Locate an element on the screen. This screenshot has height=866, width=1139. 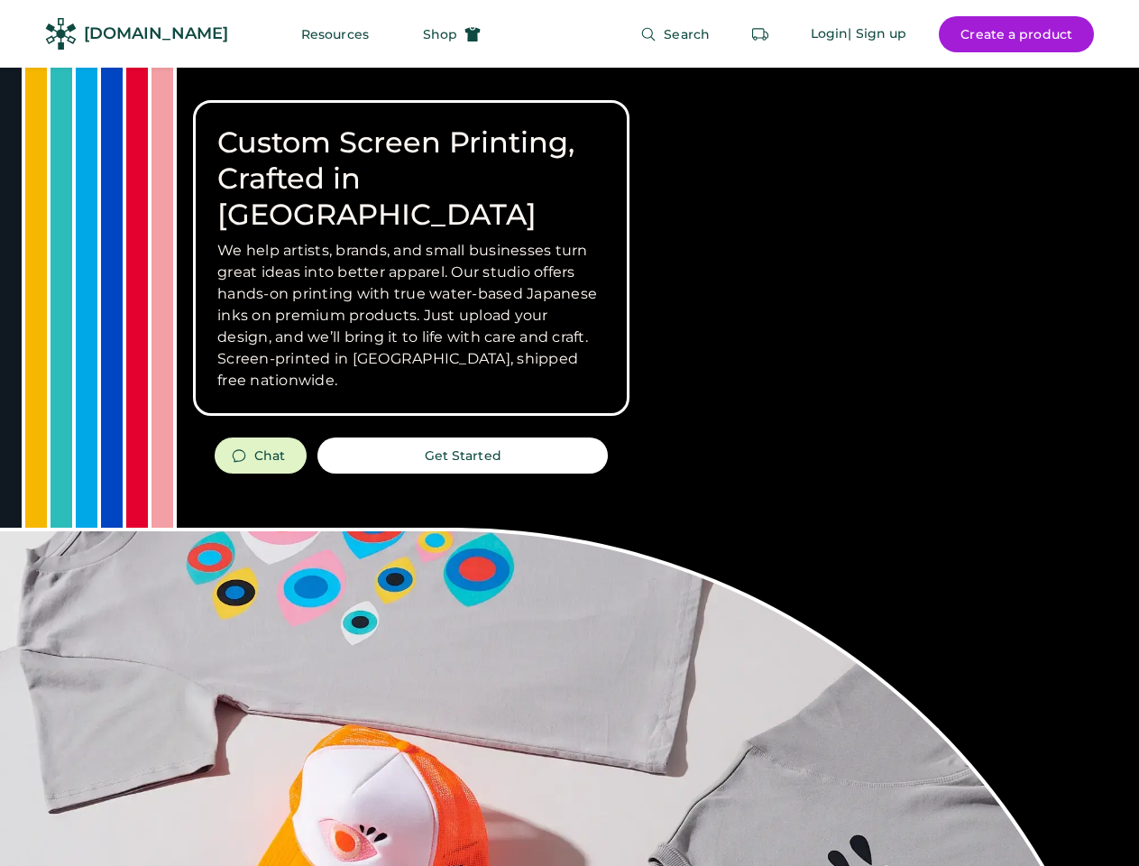
button: Get Started is located at coordinates (463, 456).